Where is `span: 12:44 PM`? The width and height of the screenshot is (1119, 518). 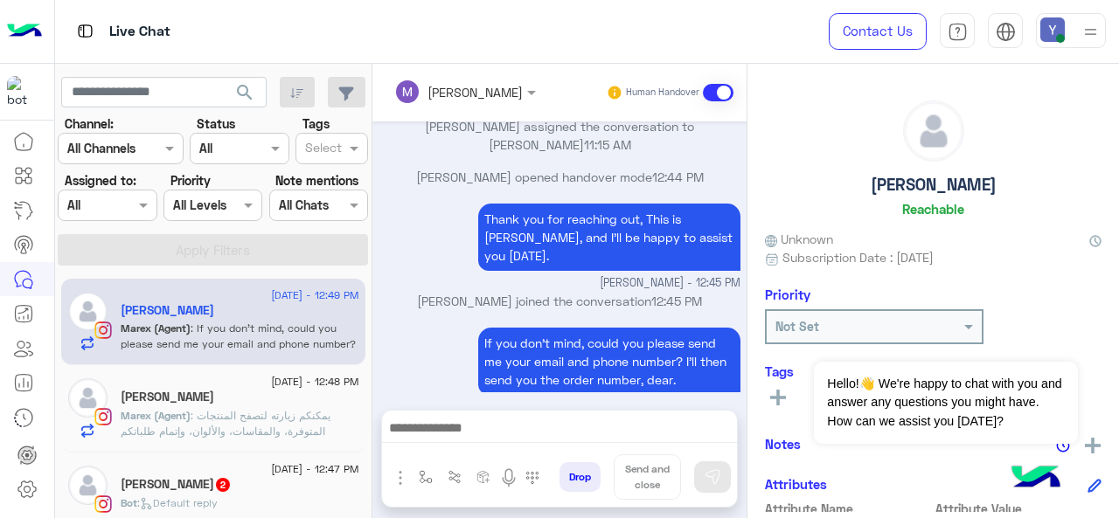 span: 12:44 PM is located at coordinates (678, 177).